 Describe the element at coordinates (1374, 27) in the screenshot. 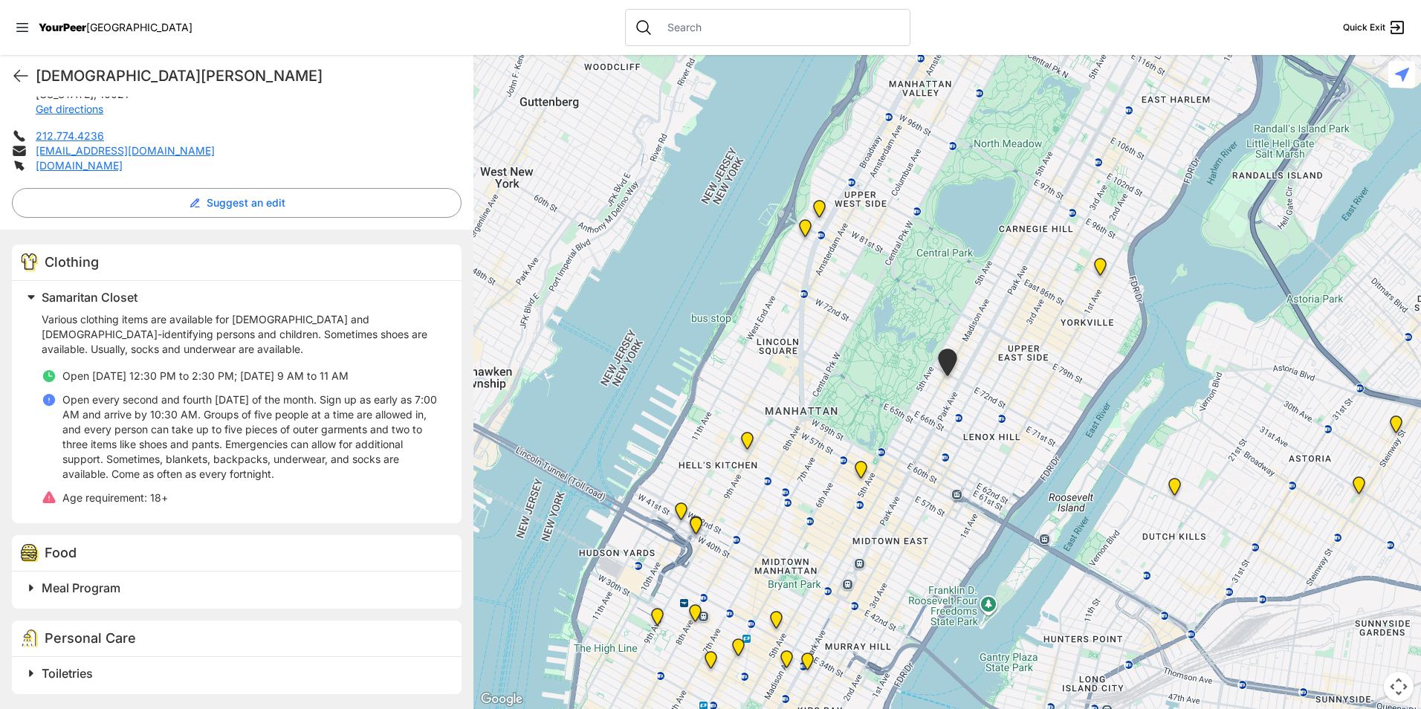

I see `a: Quick Exit` at that location.